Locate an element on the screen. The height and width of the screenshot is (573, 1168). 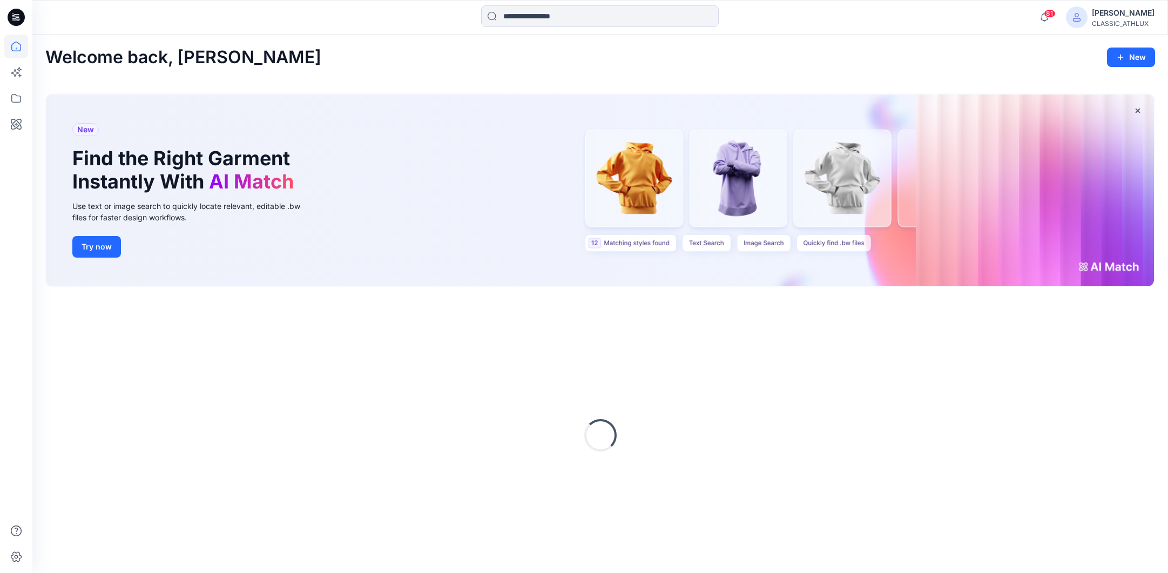
div: CLASSIC_ATHLUX is located at coordinates (1123, 23).